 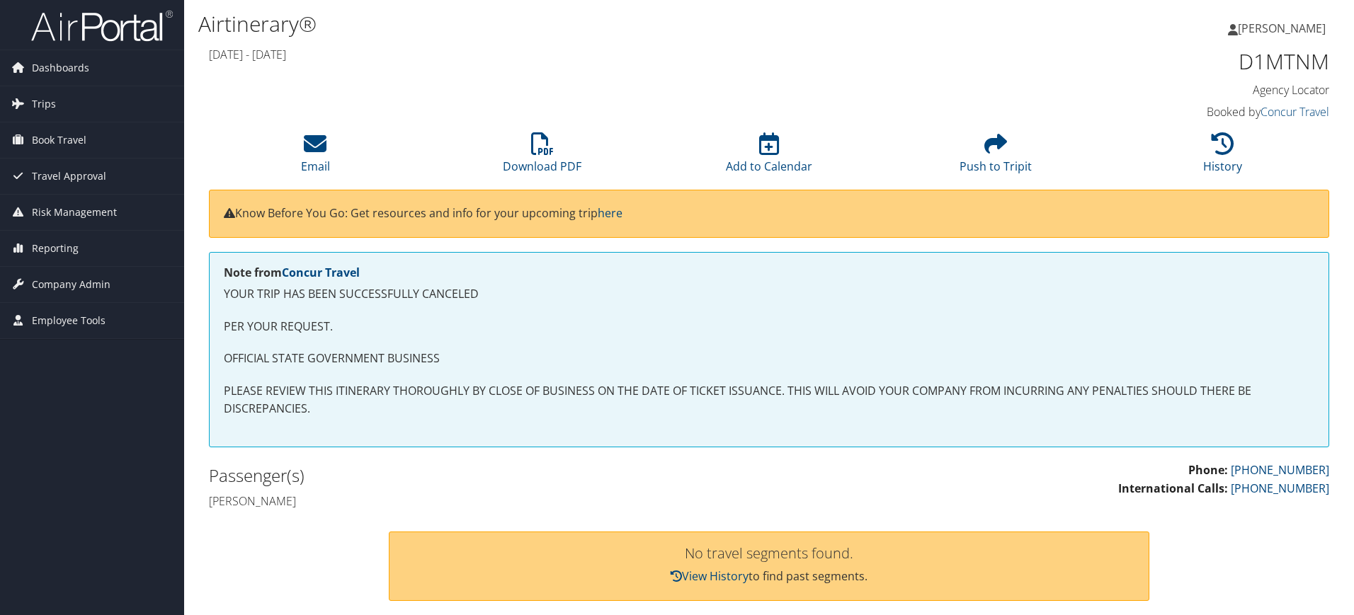 I want to click on h1: D1MTNM, so click(x=1197, y=62).